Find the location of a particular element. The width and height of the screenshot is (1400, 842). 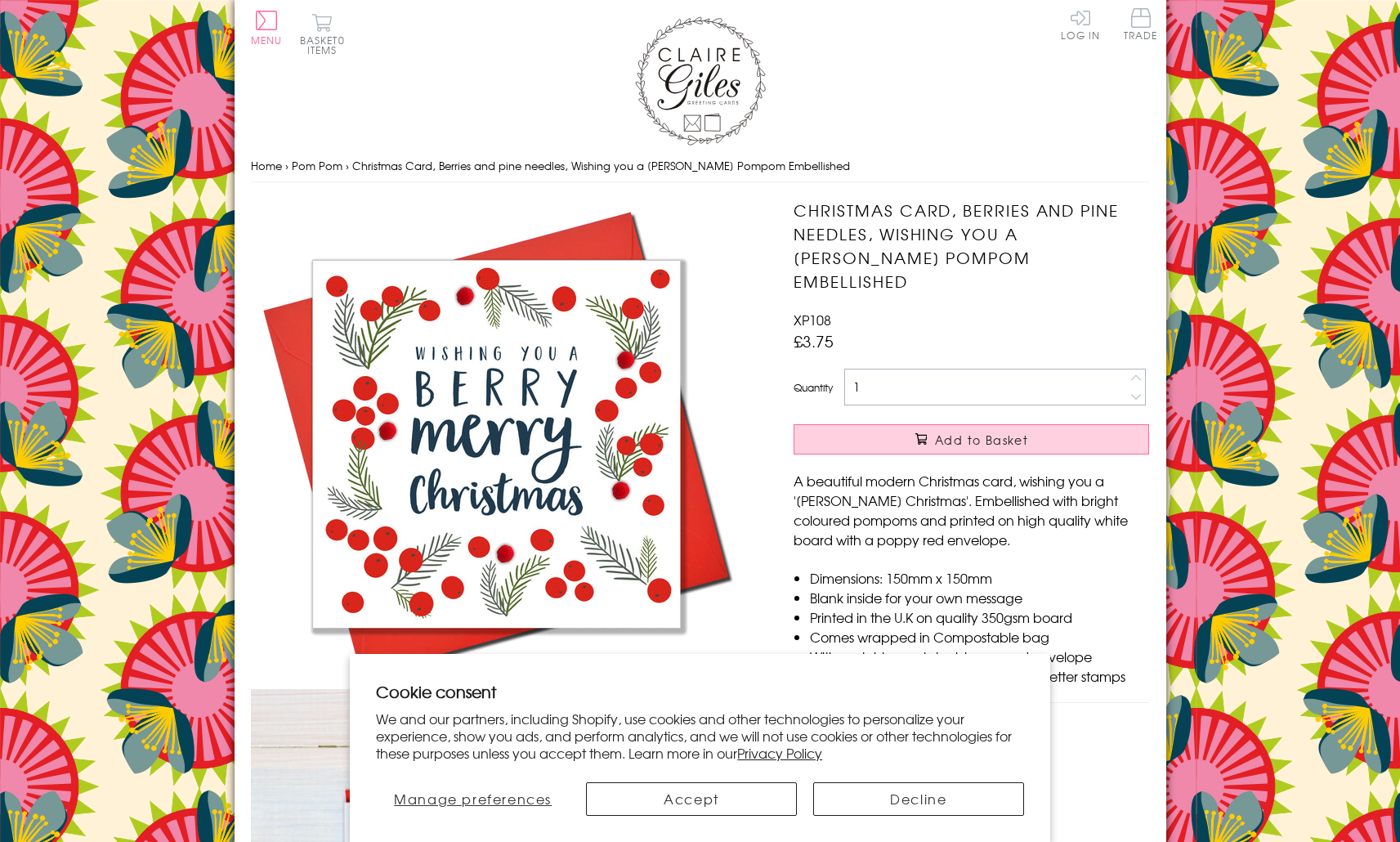

li: Comes wrapped in Compostable bag is located at coordinates (979, 637).